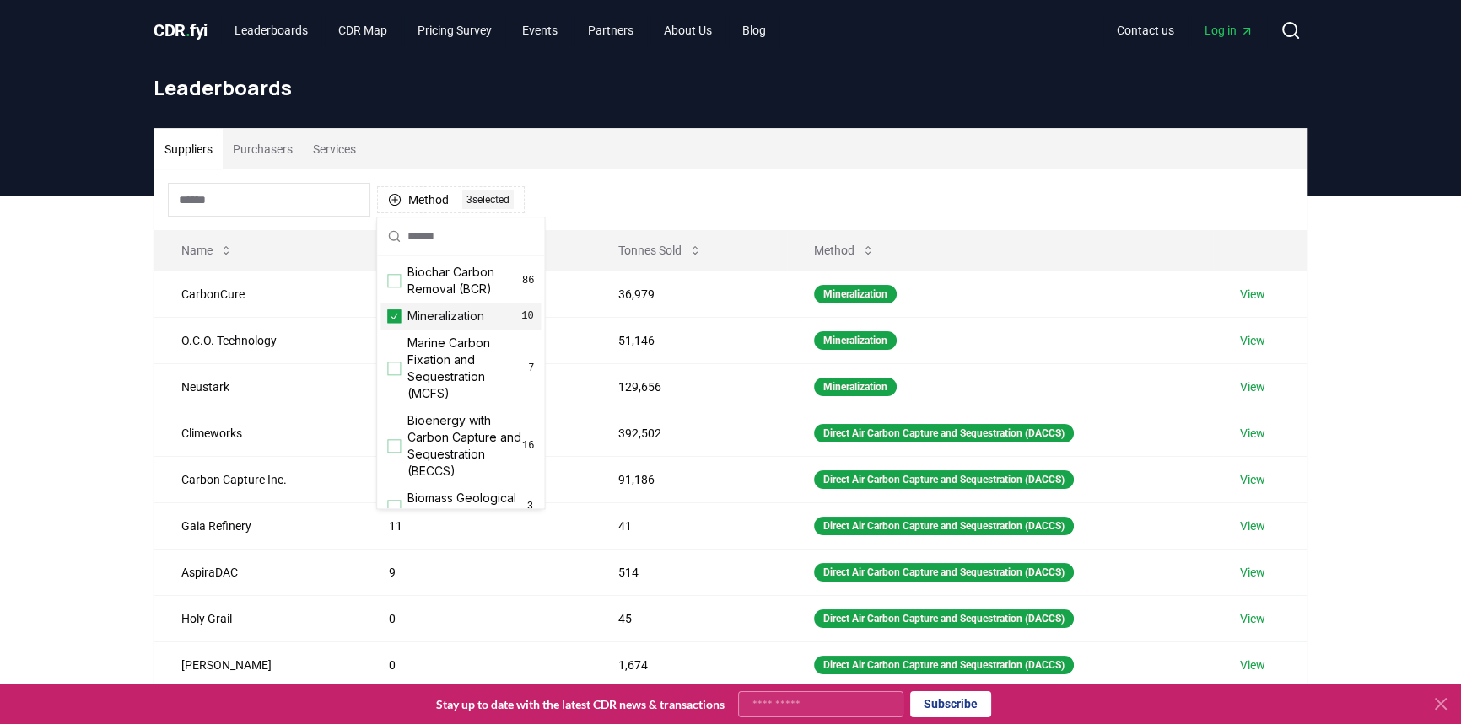 The height and width of the screenshot is (724, 1461). I want to click on span: Mineralization, so click(445, 316).